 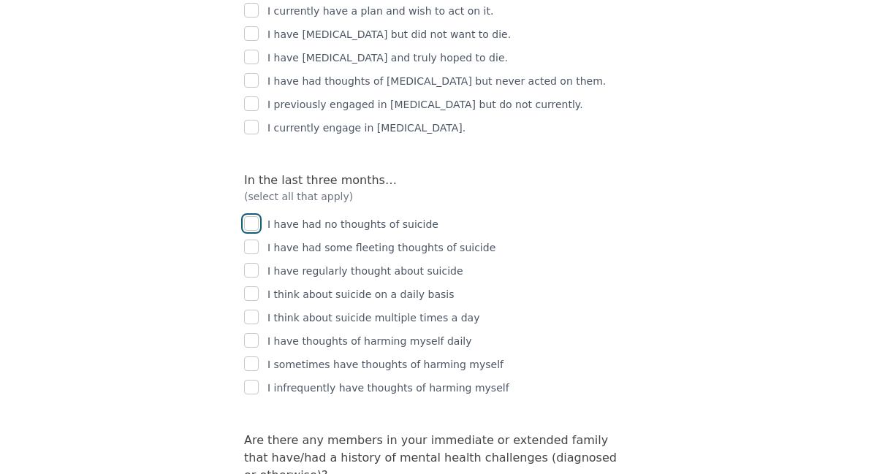 What do you see at coordinates (388, 388) in the screenshot?
I see `p: I infrequently have thoughts of harming myself` at bounding box center [388, 388].